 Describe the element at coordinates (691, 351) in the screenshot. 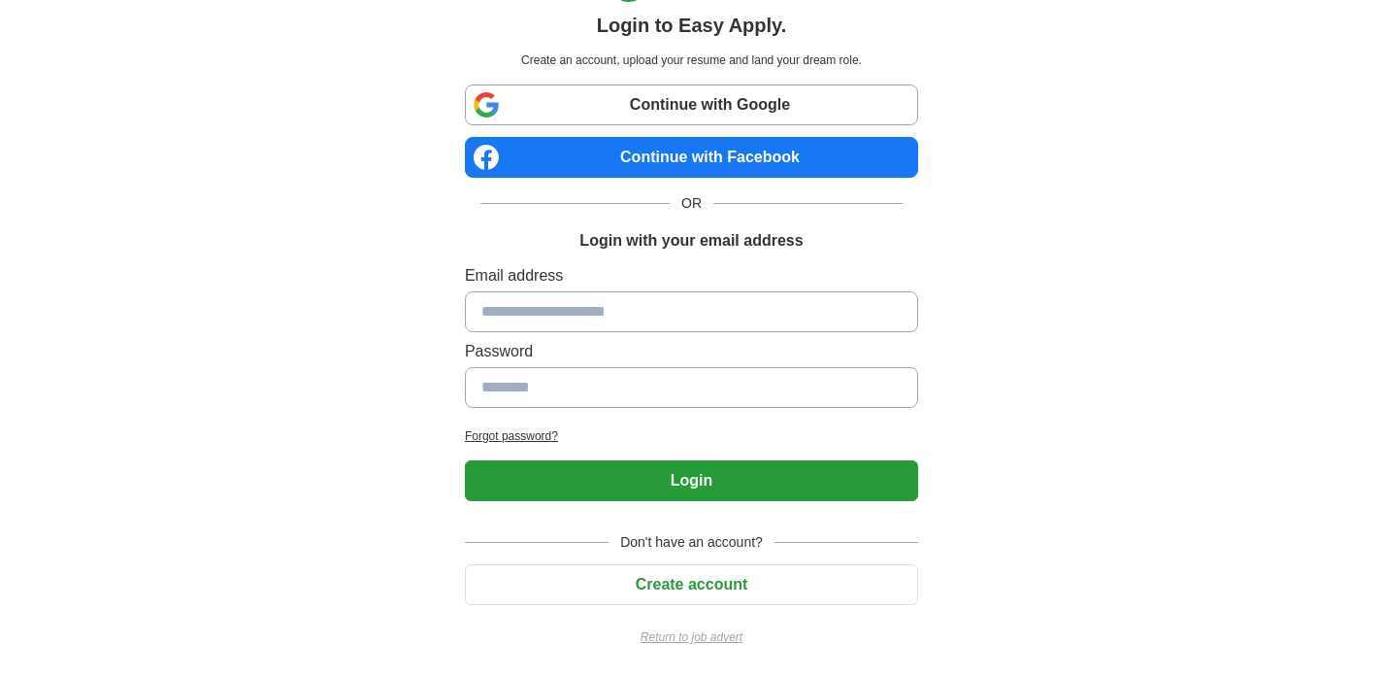

I see `label: Password` at that location.